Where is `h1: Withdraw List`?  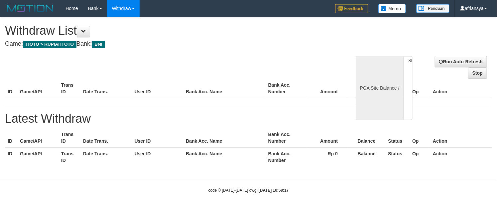
h1: Withdraw List is located at coordinates (165, 31).